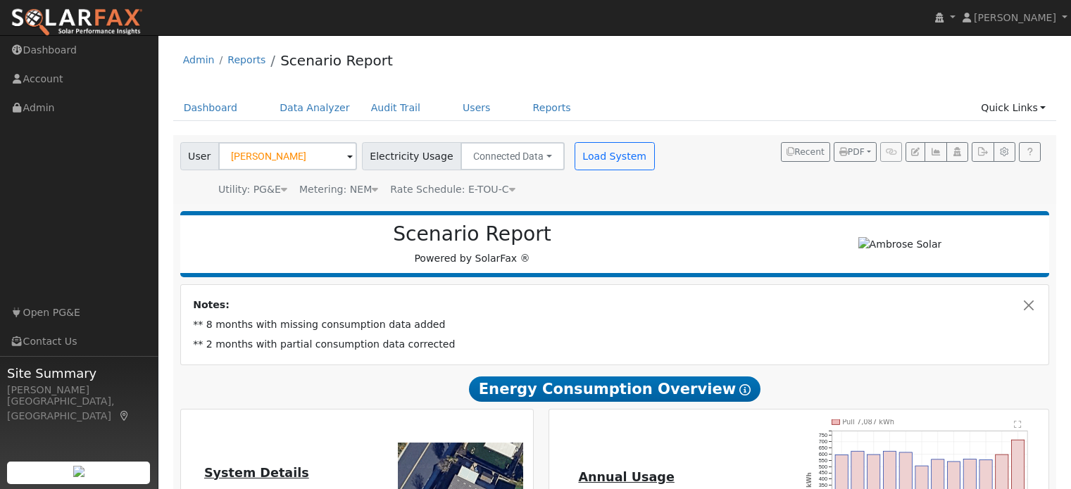  What do you see at coordinates (513, 156) in the screenshot?
I see `button: Connected Data` at bounding box center [513, 156].